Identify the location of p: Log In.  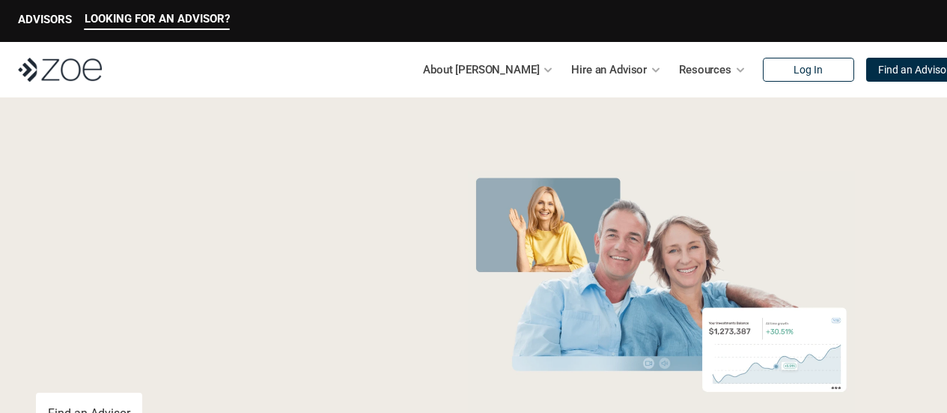
(808, 70).